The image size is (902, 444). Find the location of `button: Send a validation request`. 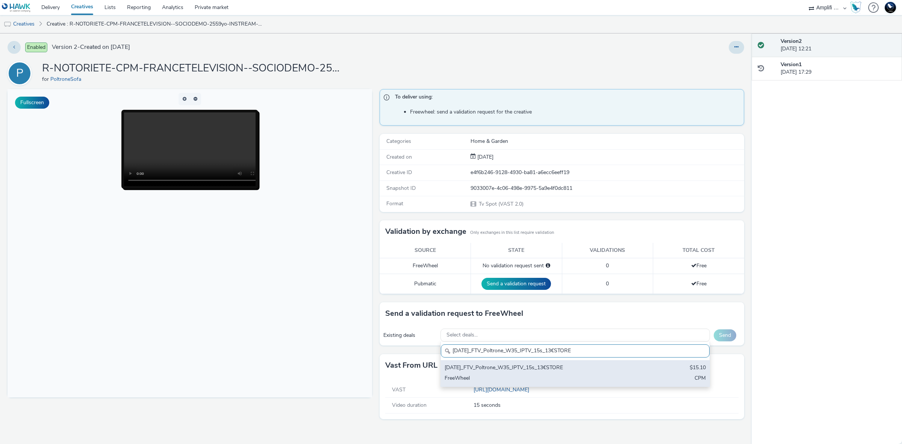

button: Send a validation request is located at coordinates (516, 284).